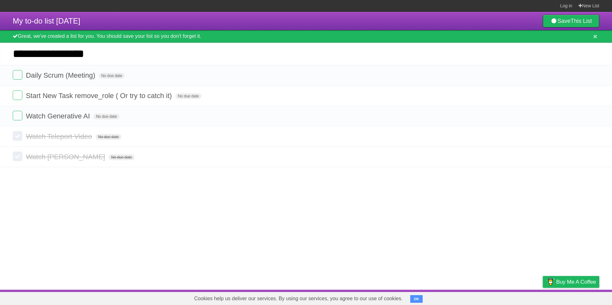 The image size is (612, 305). I want to click on span: Daily Scrum (Meeting), so click(61, 75).